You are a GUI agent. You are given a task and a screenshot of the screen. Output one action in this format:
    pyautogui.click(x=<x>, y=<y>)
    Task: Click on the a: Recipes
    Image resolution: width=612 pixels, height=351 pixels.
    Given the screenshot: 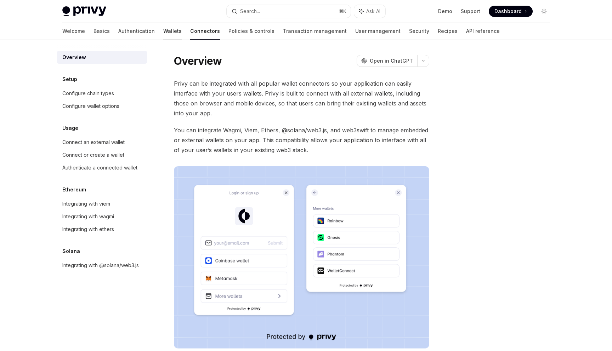 What is the action you would take?
    pyautogui.click(x=448, y=31)
    